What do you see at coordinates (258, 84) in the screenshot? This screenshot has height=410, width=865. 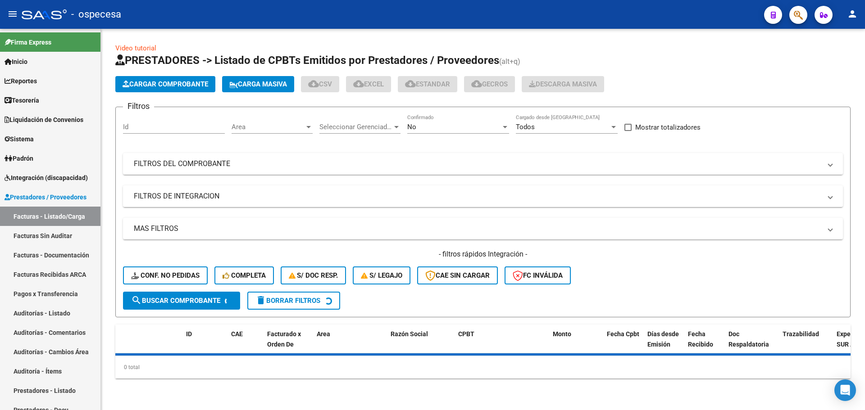 I see `span: Carga Masiva` at bounding box center [258, 84].